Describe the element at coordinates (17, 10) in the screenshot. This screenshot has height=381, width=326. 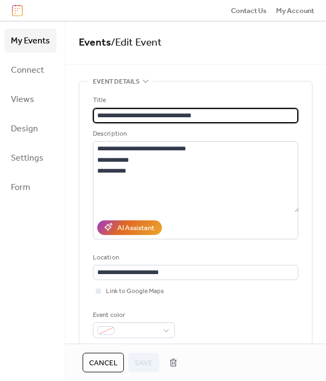
I see `img: logo` at that location.